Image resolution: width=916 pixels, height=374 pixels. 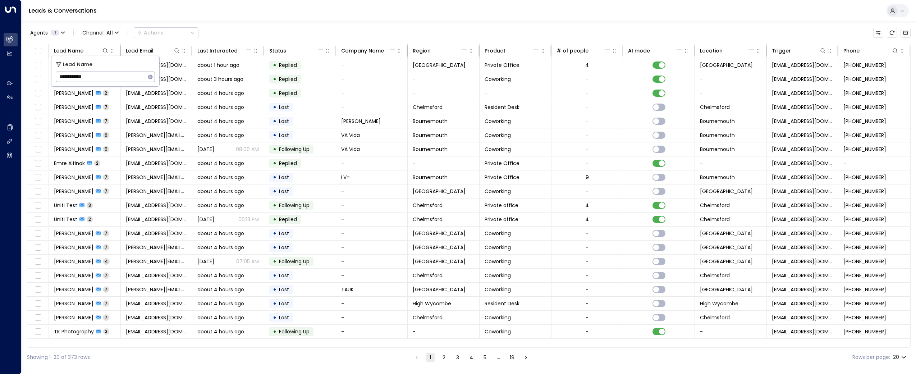 I want to click on span: Resident Desk, so click(x=502, y=107).